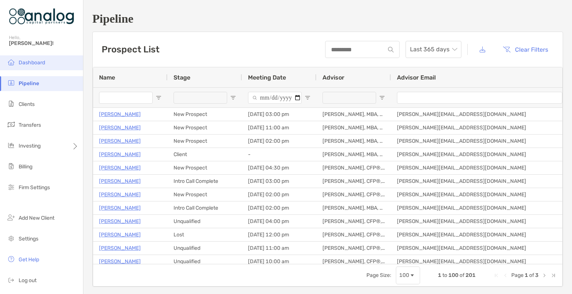 The width and height of the screenshot is (572, 294). Describe the element at coordinates (34, 188) in the screenshot. I see `span: Firm Settings` at that location.